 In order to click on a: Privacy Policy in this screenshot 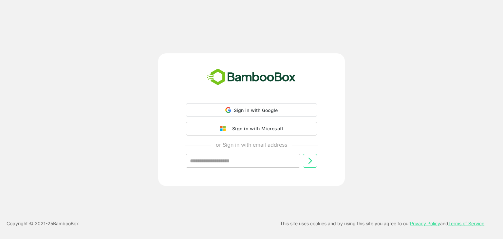, I will do `click(425, 223)`.